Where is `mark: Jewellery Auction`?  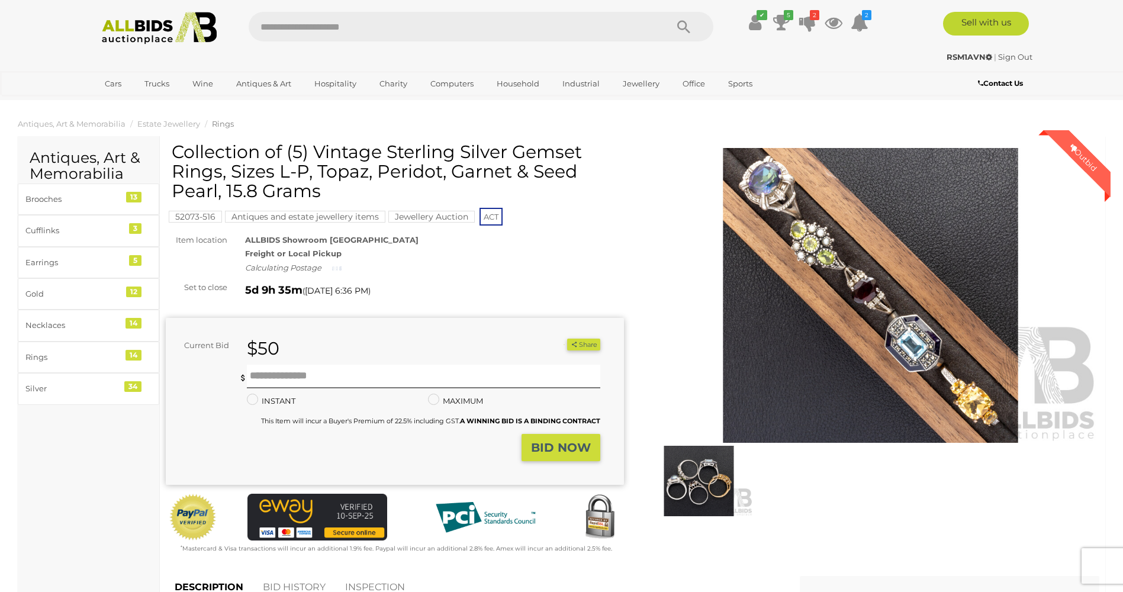 mark: Jewellery Auction is located at coordinates (431, 217).